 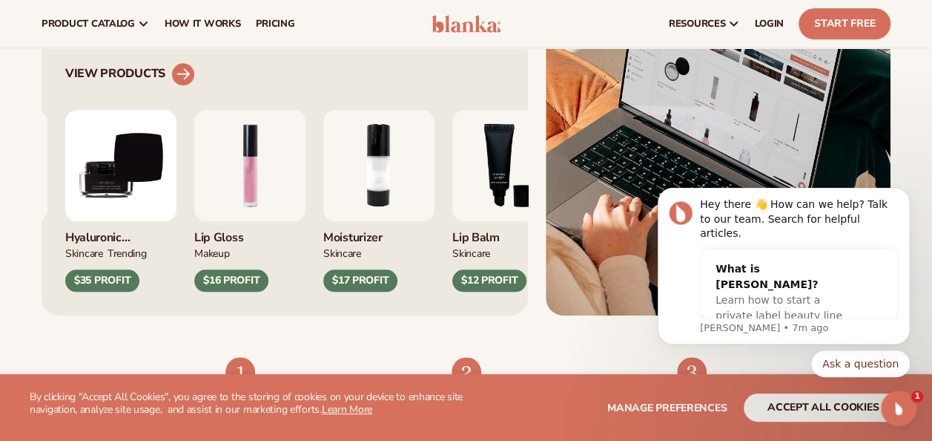 I want to click on div: 9 / 9, so click(x=121, y=201).